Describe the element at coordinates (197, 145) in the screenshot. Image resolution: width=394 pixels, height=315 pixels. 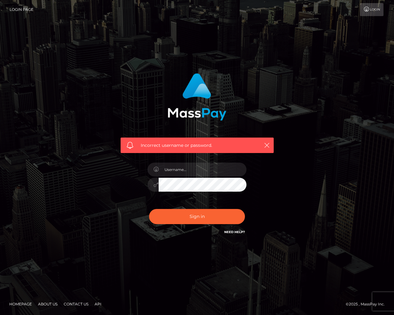
I see `span: Incorrect username or password.` at that location.